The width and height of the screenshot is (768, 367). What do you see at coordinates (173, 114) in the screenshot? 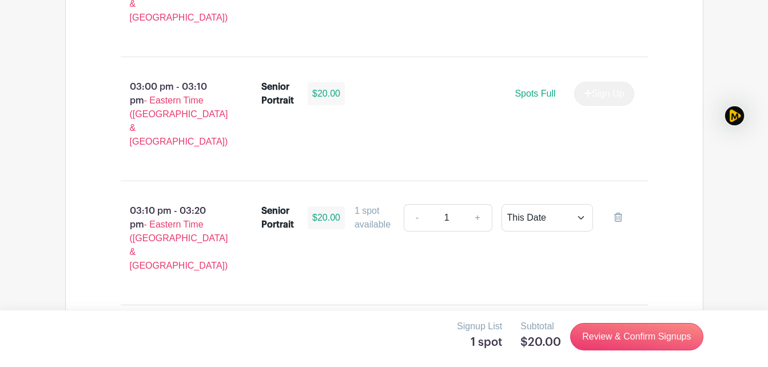
I see `p: 03:00 pm - 03:10 pm` at bounding box center [173, 114].